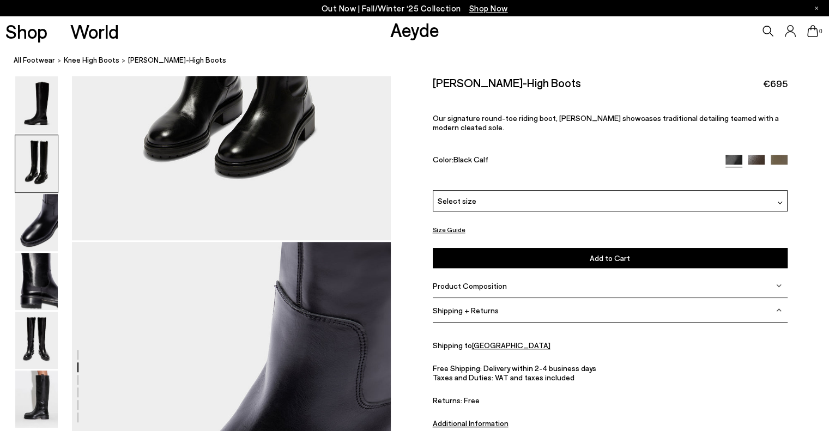 The width and height of the screenshot is (829, 431). What do you see at coordinates (34, 60) in the screenshot?
I see `a: All Footwear` at bounding box center [34, 60].